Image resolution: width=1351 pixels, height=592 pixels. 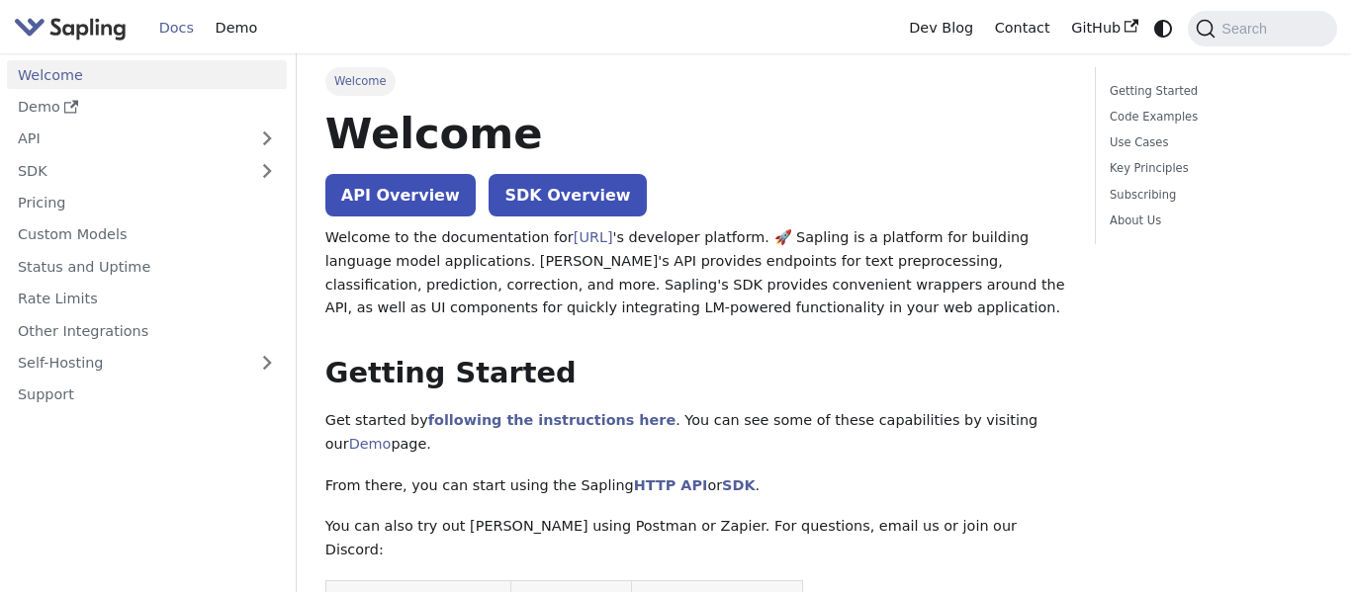 What do you see at coordinates (146, 203) in the screenshot?
I see `a: Pricing` at bounding box center [146, 203].